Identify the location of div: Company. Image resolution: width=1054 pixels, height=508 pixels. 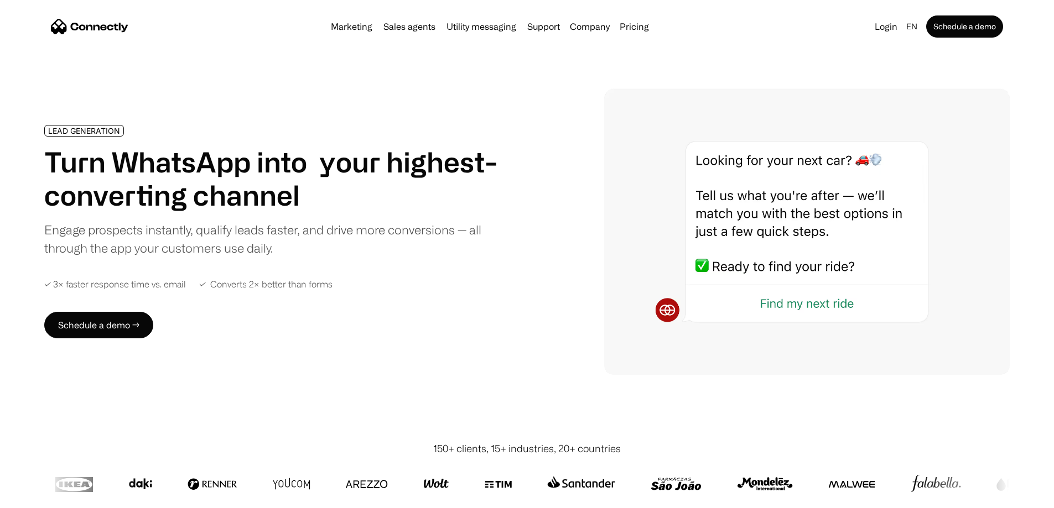
(590, 27).